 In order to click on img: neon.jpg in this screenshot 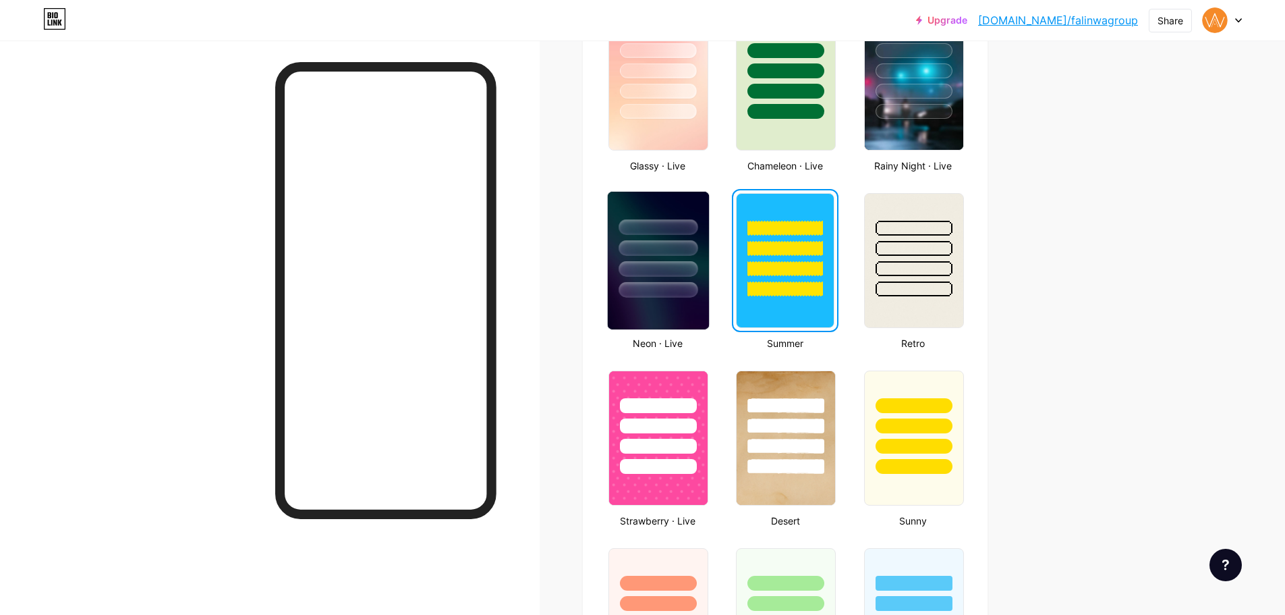, I will do `click(658, 260)`.